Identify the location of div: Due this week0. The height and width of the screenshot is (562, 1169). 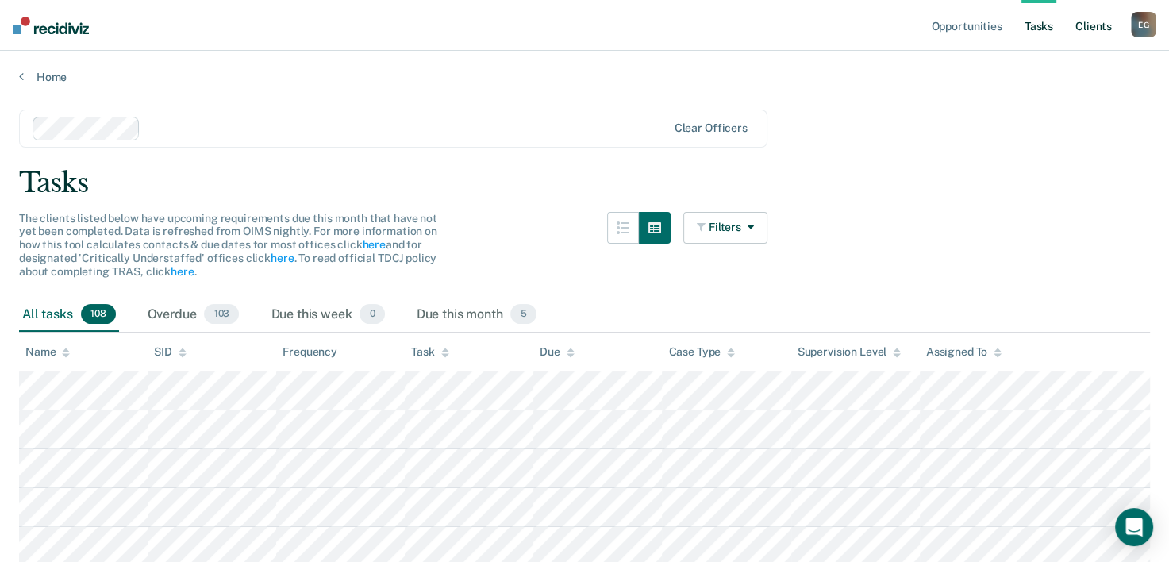
(327, 315).